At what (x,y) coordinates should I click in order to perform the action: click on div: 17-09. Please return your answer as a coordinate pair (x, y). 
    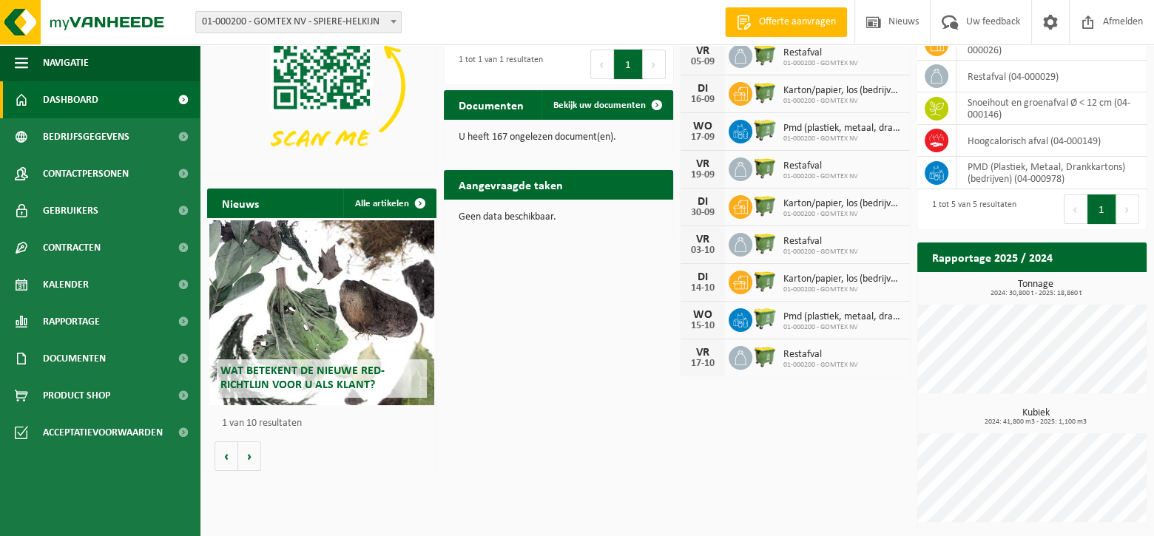
    Looking at the image, I should click on (703, 138).